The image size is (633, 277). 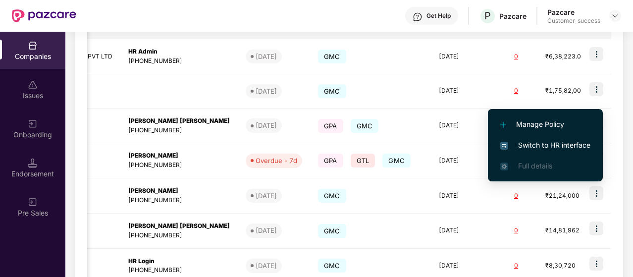 I want to click on img: svg+xml;base64,PHN2ZyB4bWxucz0iaHR0cDovL3d3dy53My5vcmcvMjAwMC9zdmciIHdpZHRoPSIxMi4yMDEiIGhlaWdodD..., so click(x=503, y=125).